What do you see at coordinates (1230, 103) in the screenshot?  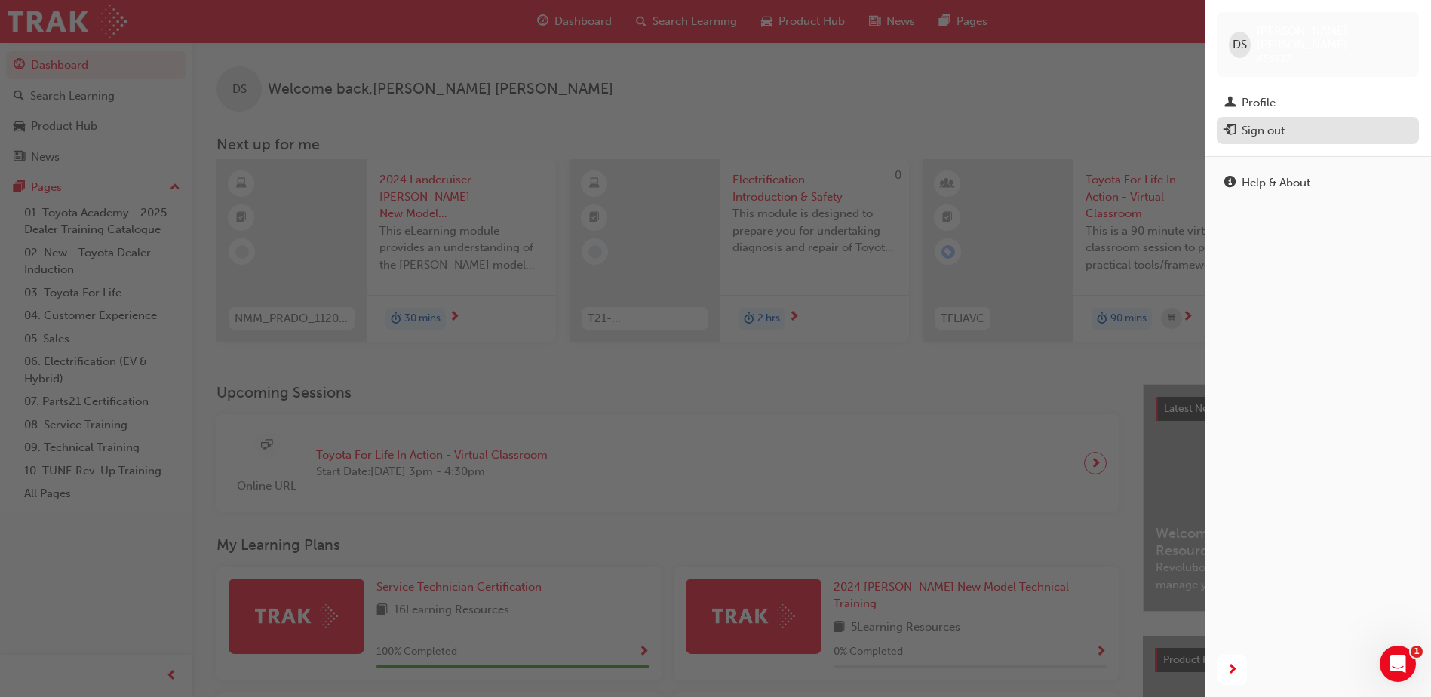 I see `span: man-icon` at bounding box center [1230, 103].